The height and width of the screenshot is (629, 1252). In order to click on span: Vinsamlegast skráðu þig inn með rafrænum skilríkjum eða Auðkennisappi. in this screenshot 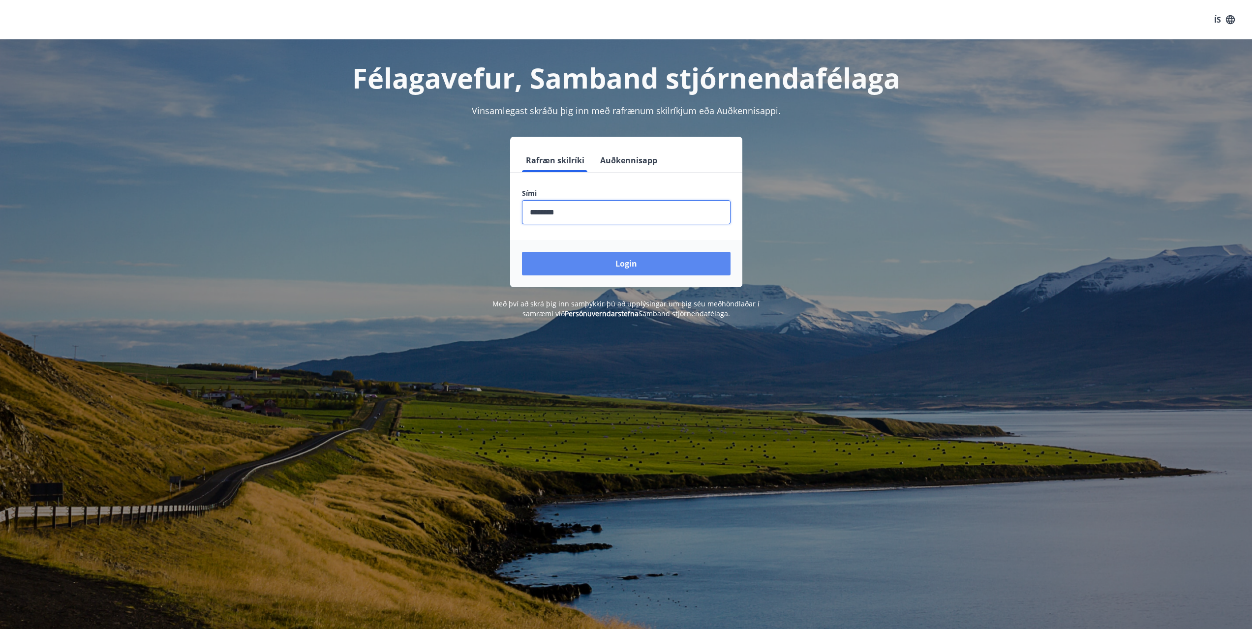, I will do `click(626, 111)`.